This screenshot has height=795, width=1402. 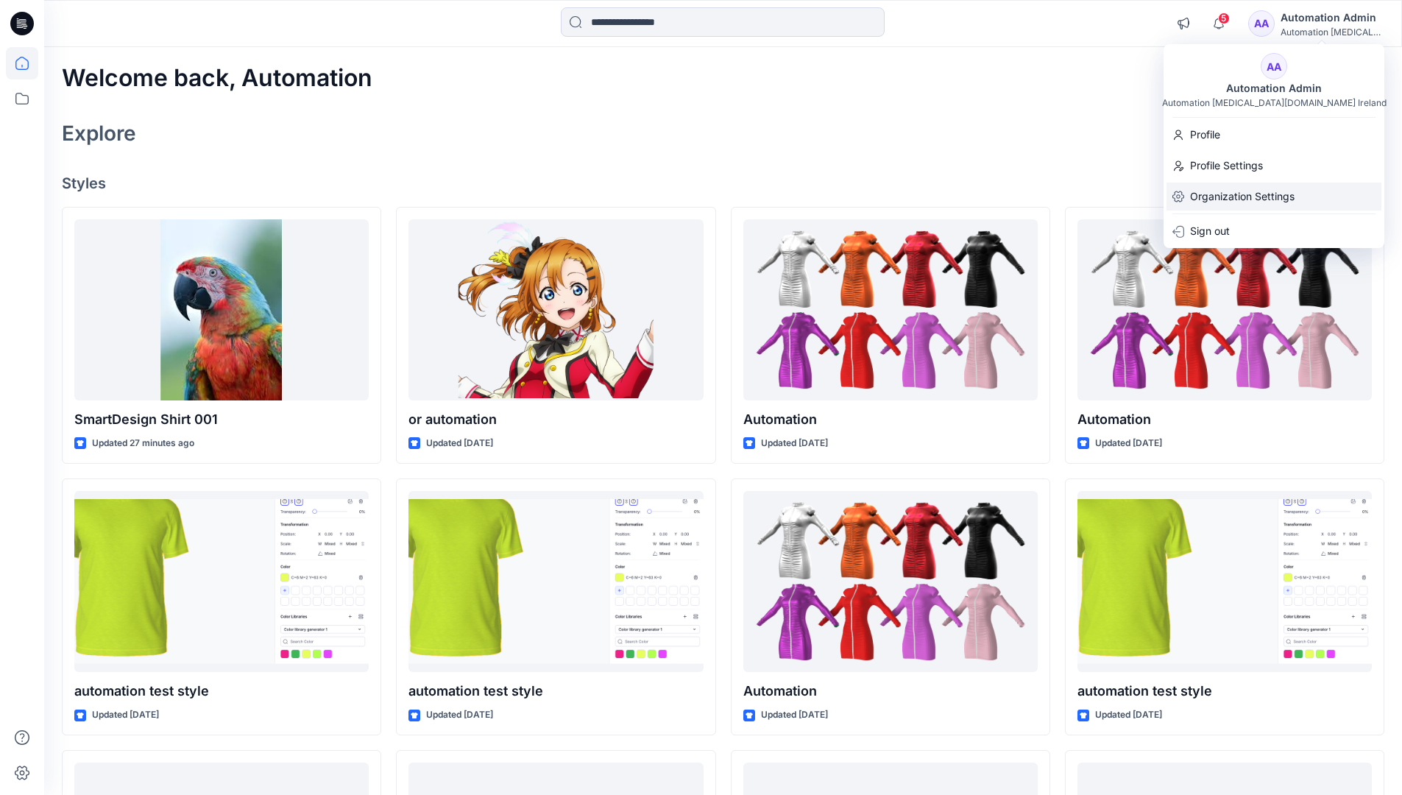 What do you see at coordinates (556, 419) in the screenshot?
I see `p: or automation` at bounding box center [556, 419].